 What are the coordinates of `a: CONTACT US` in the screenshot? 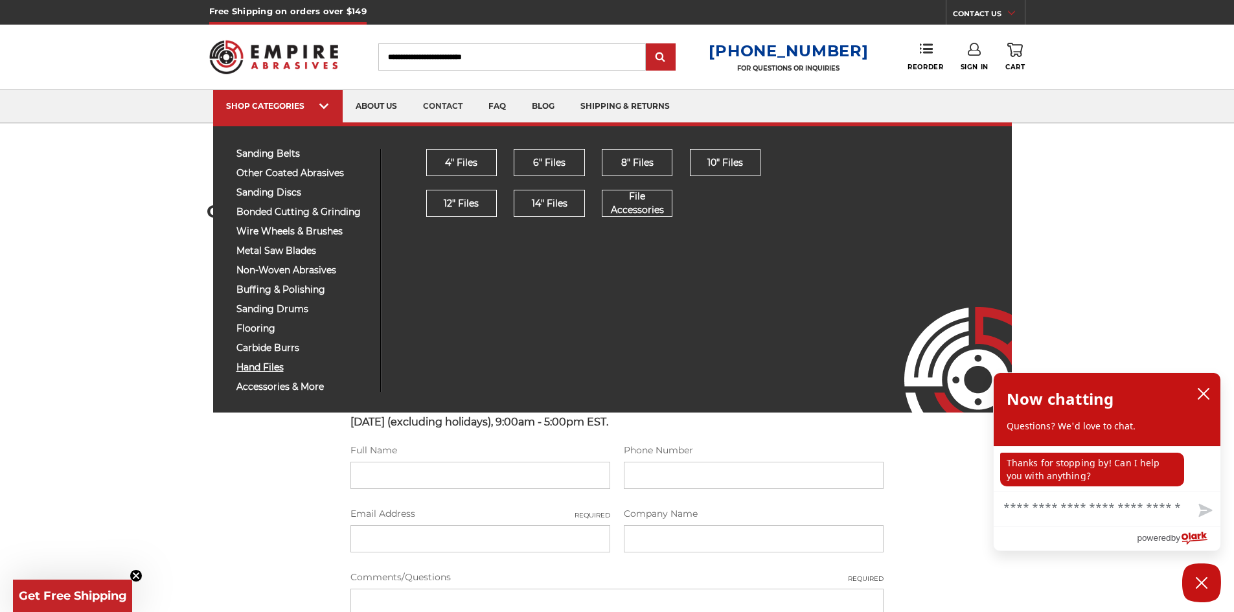 It's located at (989, 16).